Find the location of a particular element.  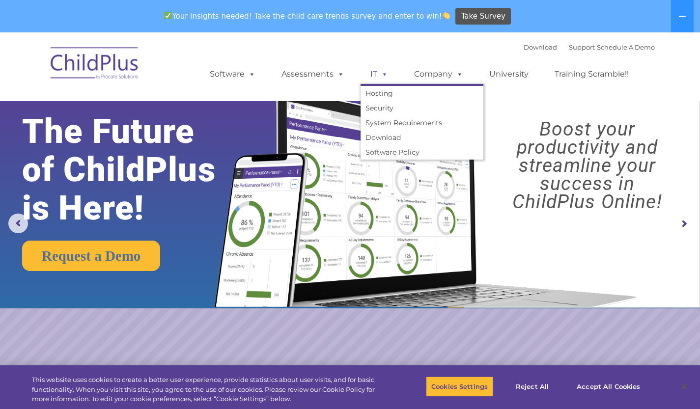

span: Take Survey is located at coordinates (483, 16).